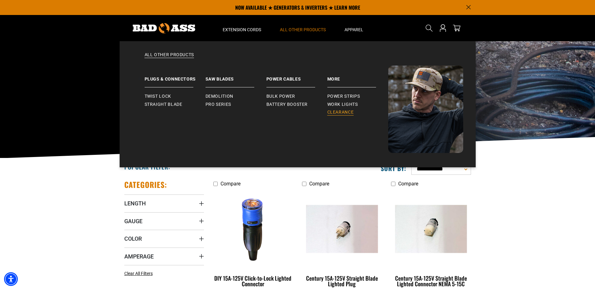 This screenshot has height=290, width=595. I want to click on a: Clear All Filters, so click(140, 274).